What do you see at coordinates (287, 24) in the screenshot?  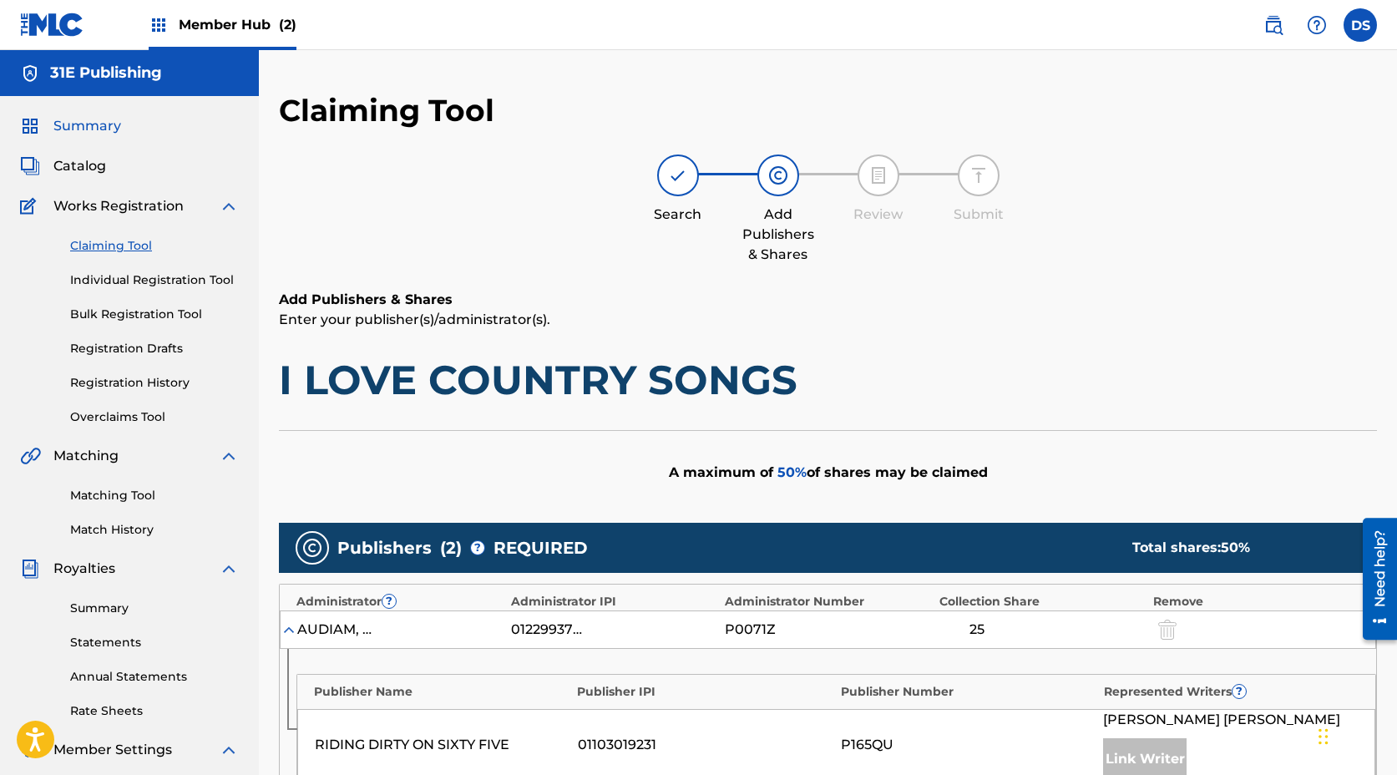 I see `span: (2)` at bounding box center [287, 24].